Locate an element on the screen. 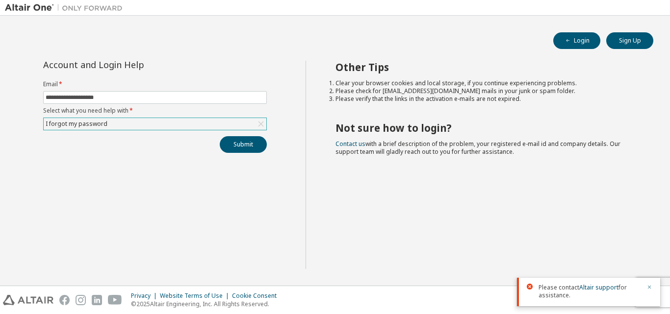  li: Please verify that the links in the activation e-mails are not expired. is located at coordinates (485, 99).